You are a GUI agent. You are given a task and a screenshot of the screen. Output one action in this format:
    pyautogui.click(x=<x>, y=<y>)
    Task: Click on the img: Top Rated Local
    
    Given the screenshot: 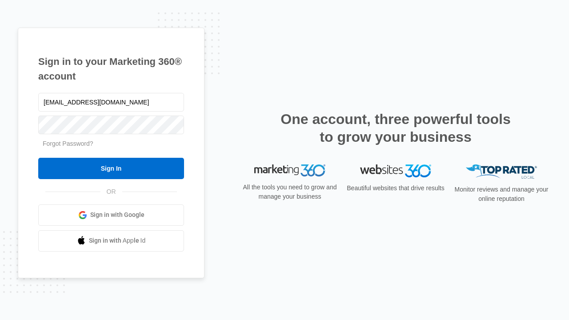 What is the action you would take?
    pyautogui.click(x=501, y=172)
    